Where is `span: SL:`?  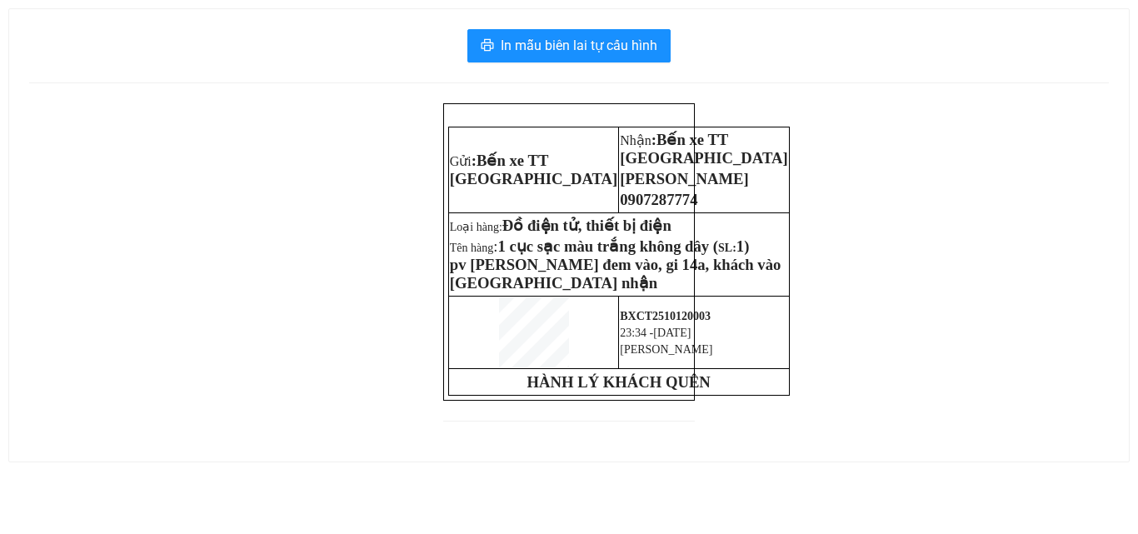
span: SL: is located at coordinates (728, 248).